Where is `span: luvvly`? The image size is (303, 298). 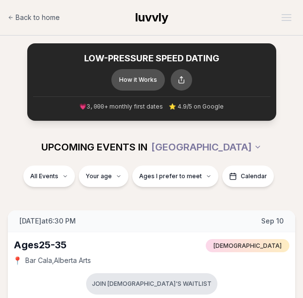 span: luvvly is located at coordinates (152, 17).